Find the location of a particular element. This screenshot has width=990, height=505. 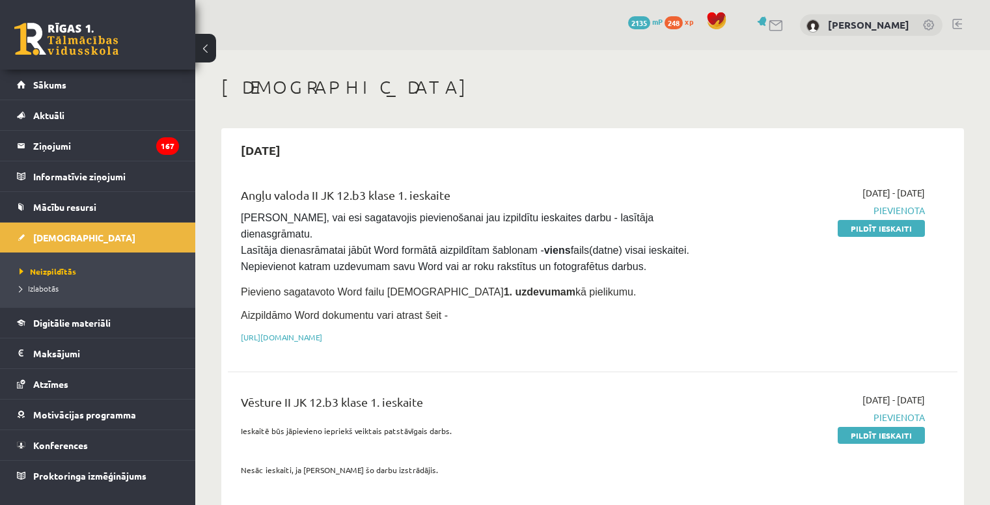

legend: Ziņojumi is located at coordinates (106, 146).